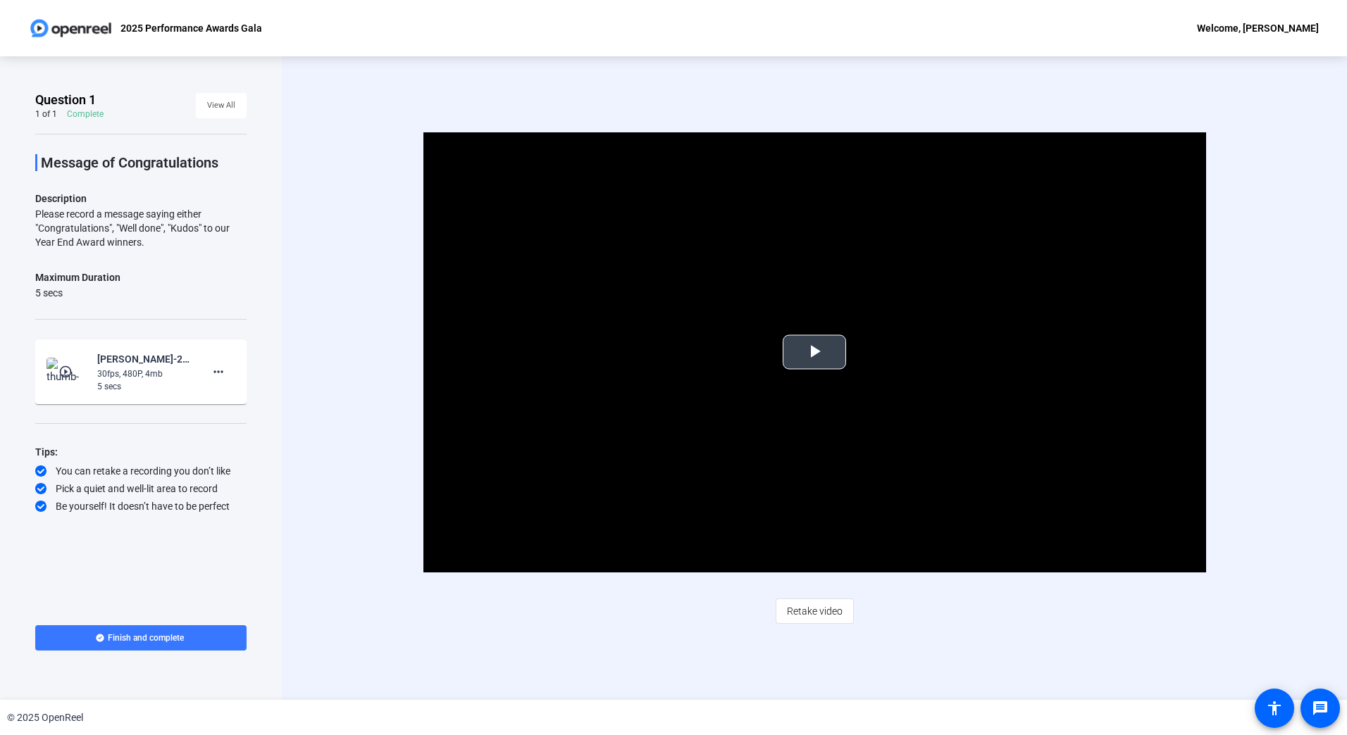 This screenshot has height=735, width=1347. What do you see at coordinates (141, 638) in the screenshot?
I see `button: Finish and complete` at bounding box center [141, 638].